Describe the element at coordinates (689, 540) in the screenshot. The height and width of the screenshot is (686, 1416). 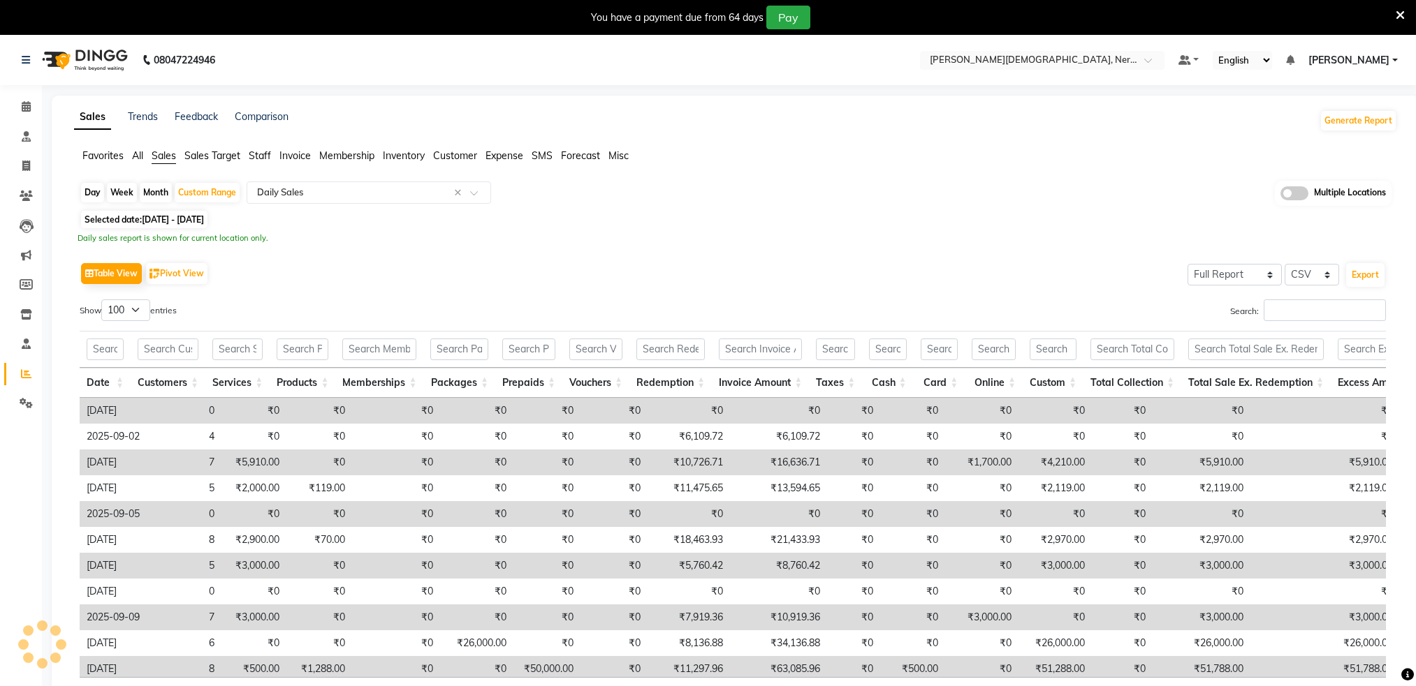
I see `td: ₹18,463.93` at that location.